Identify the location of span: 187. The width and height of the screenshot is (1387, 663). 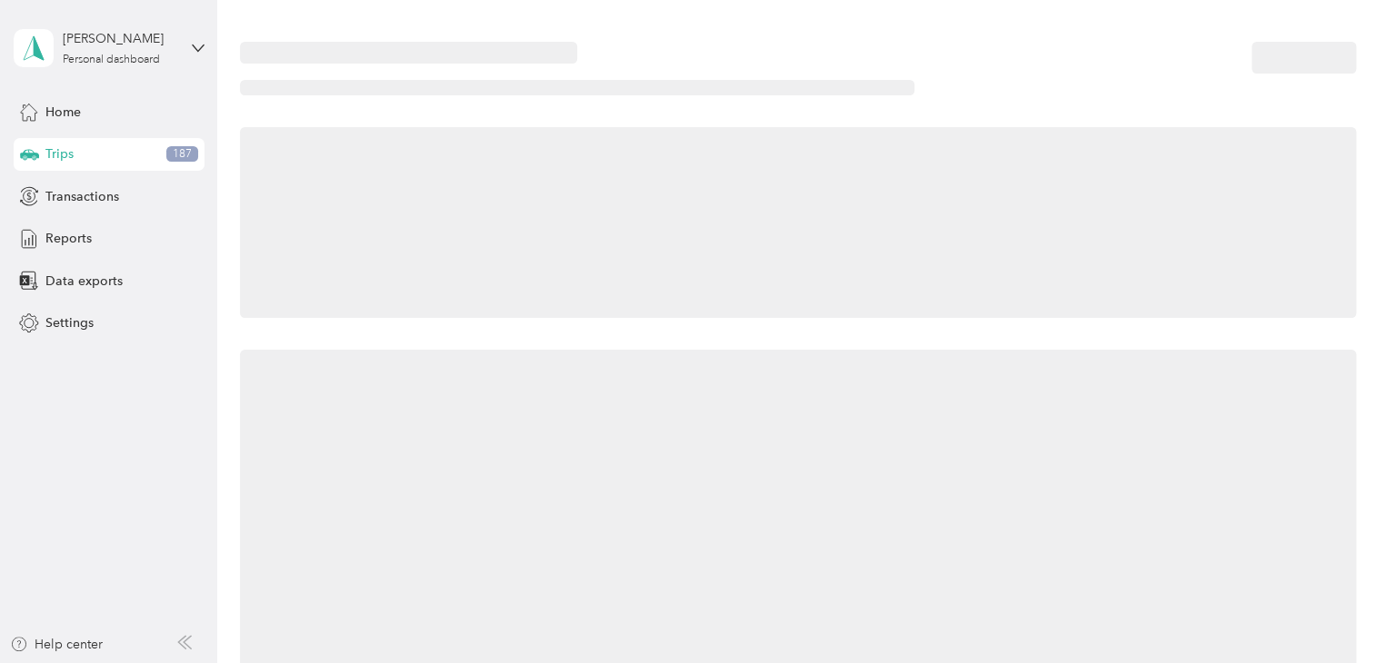
(182, 154).